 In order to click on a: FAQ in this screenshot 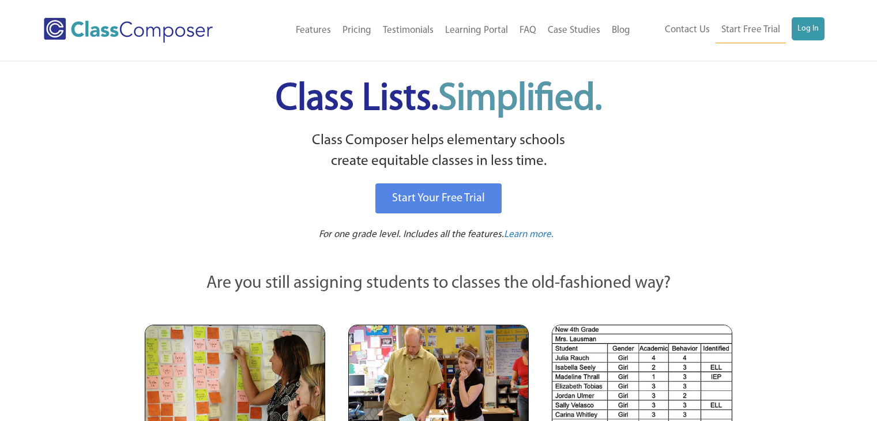, I will do `click(528, 31)`.